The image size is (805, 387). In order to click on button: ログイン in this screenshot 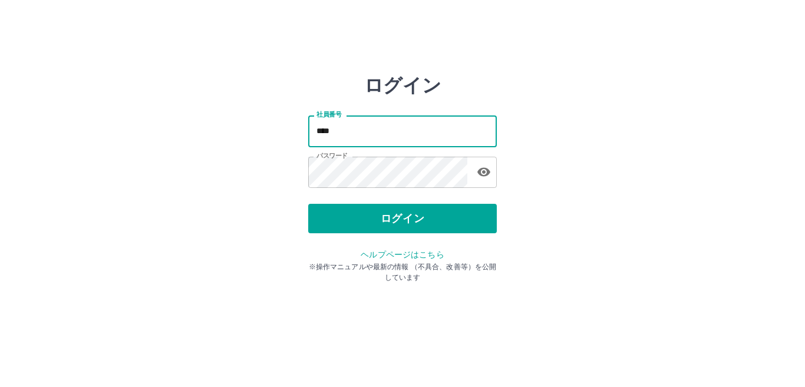, I will do `click(403, 219)`.